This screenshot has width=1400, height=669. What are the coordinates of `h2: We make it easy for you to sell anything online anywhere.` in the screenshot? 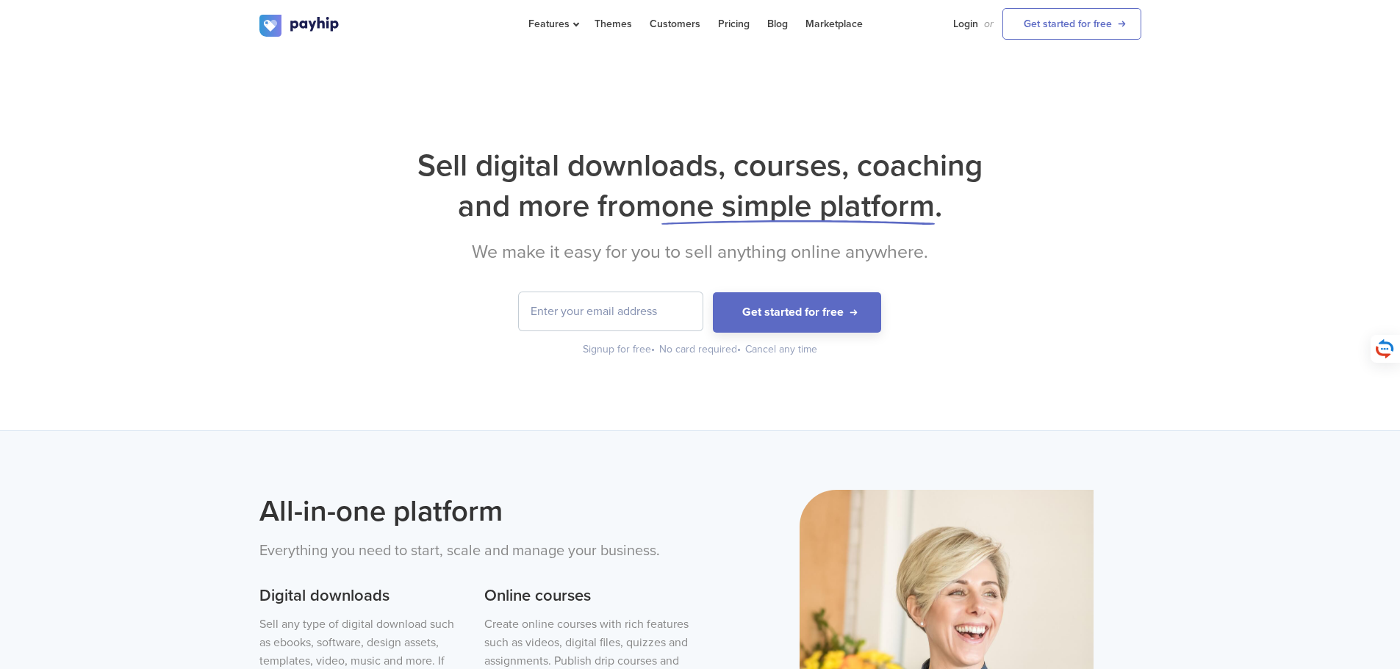 It's located at (700, 252).